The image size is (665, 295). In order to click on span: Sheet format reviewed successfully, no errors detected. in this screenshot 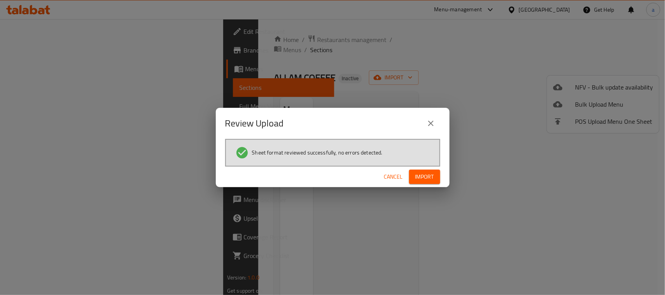, I will do `click(317, 153)`.